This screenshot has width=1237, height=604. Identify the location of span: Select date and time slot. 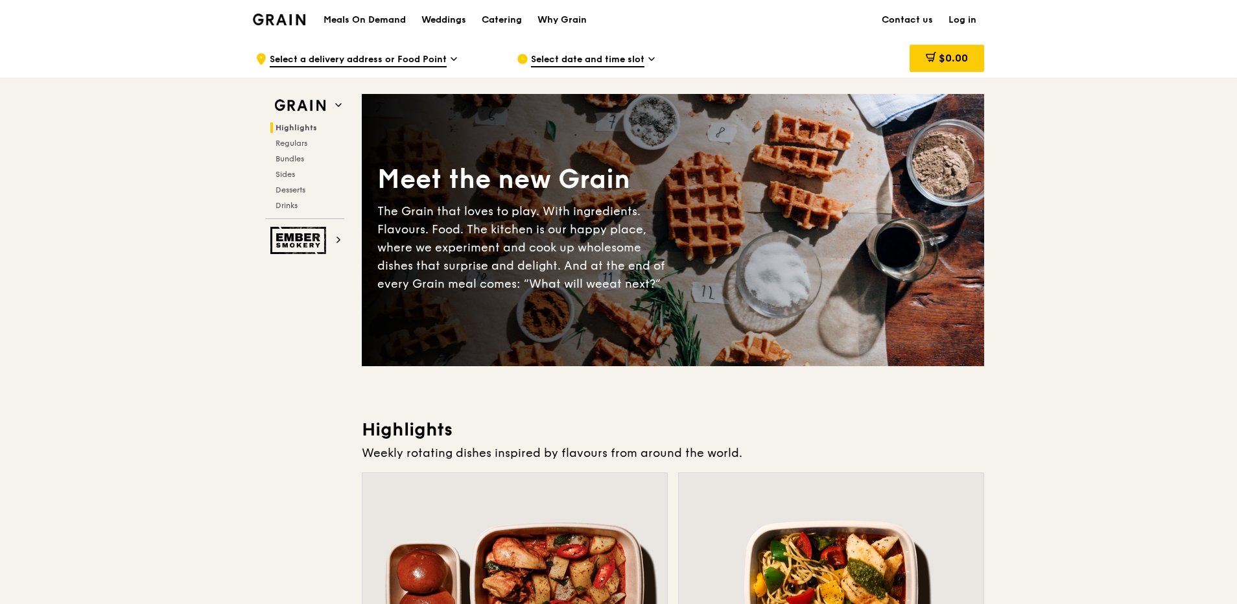
(587, 60).